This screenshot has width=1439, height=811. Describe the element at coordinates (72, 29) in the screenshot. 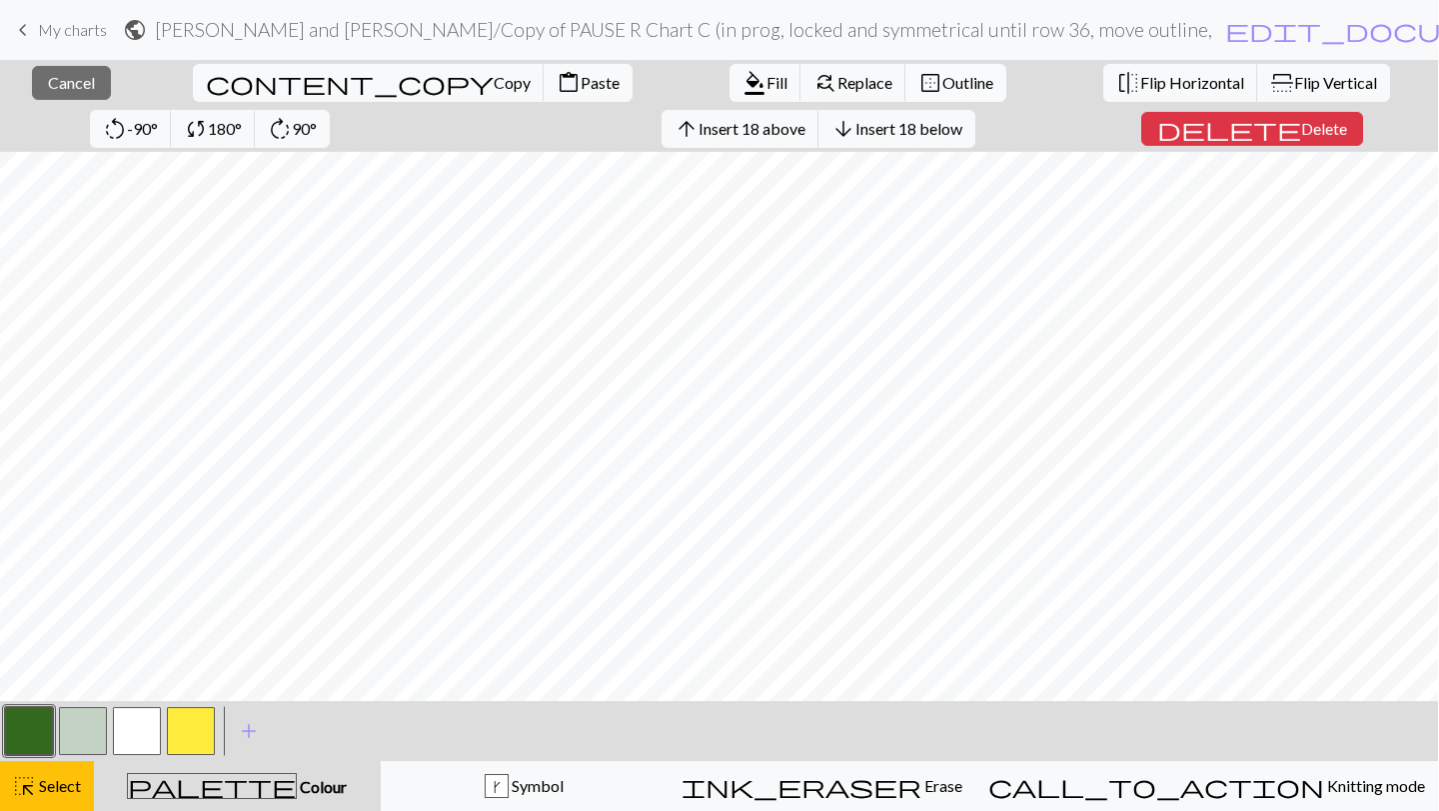

I see `span: My charts` at that location.